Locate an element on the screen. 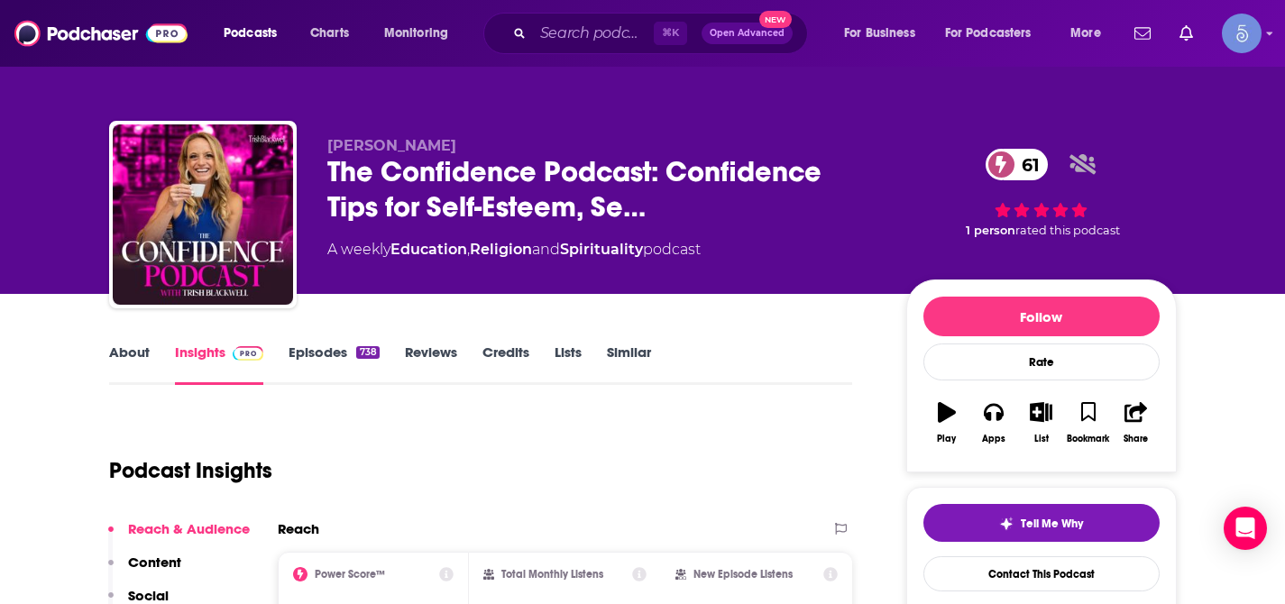  span: Logged in as Spiral5-G1 is located at coordinates (1241, 33).